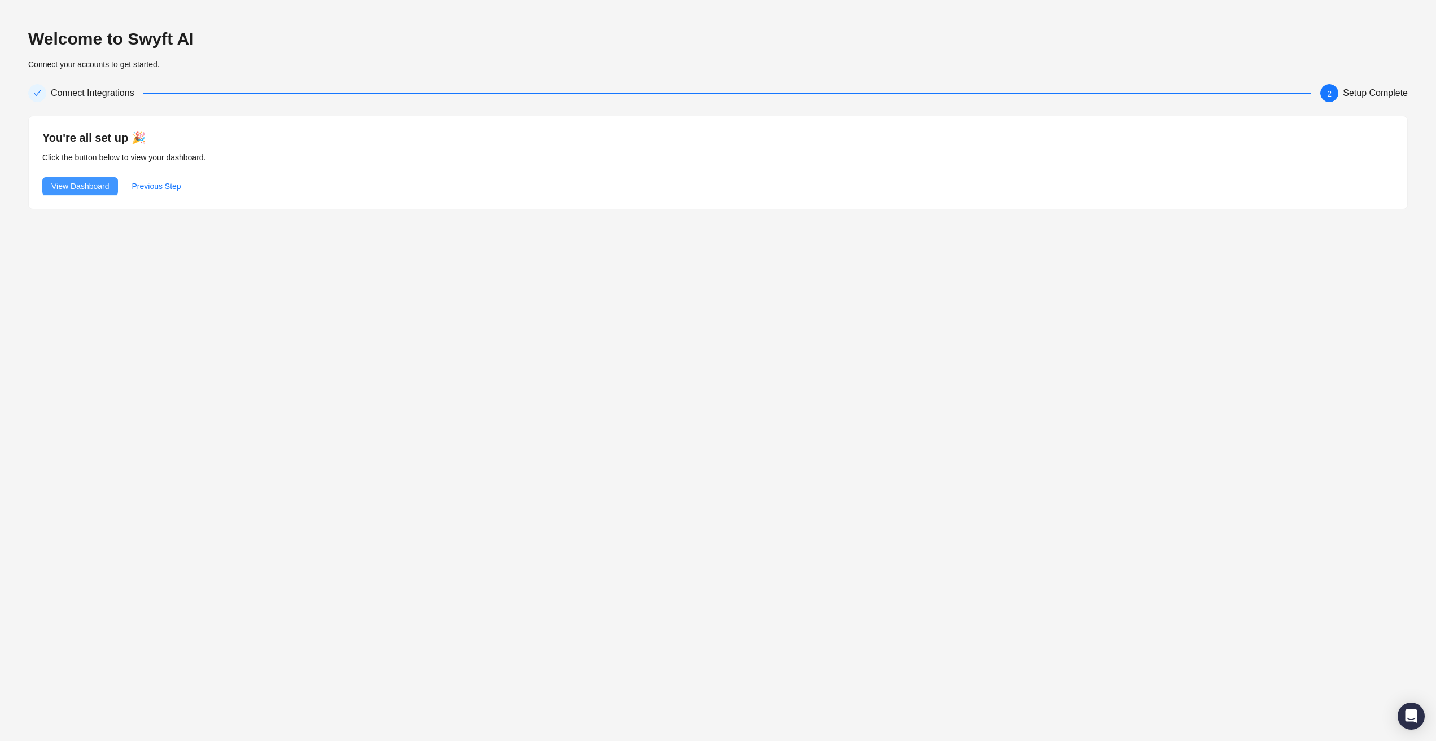 The height and width of the screenshot is (741, 1436). What do you see at coordinates (718, 138) in the screenshot?
I see `h4: You're all set up 🎉` at bounding box center [718, 138].